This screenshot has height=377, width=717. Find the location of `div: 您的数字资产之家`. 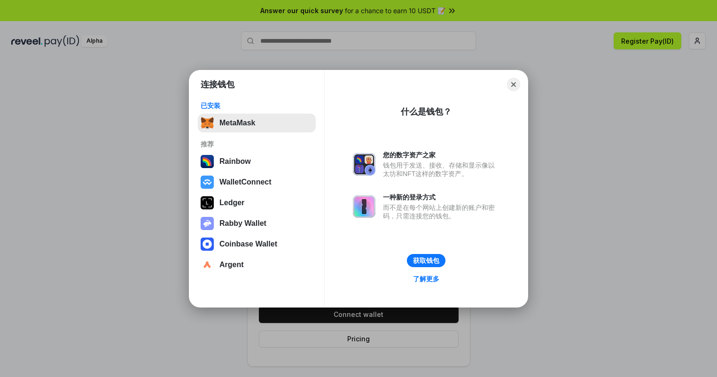

div: 您的数字资产之家 is located at coordinates (441, 155).